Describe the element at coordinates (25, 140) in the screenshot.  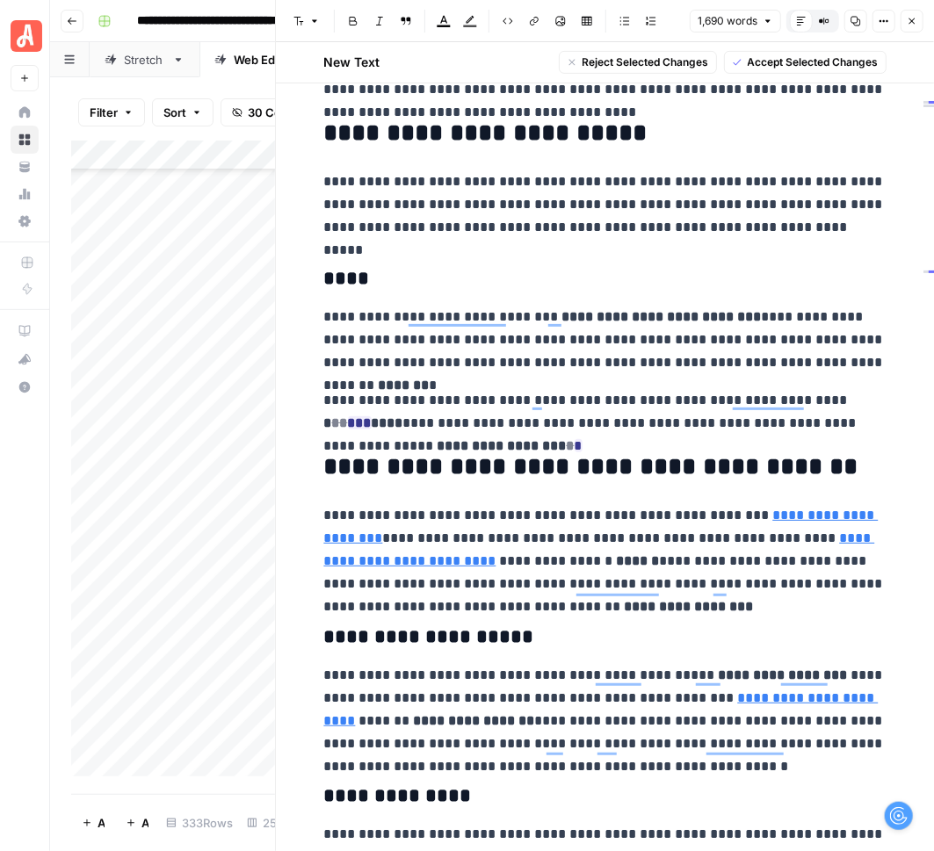
I see `a: Browse` at that location.